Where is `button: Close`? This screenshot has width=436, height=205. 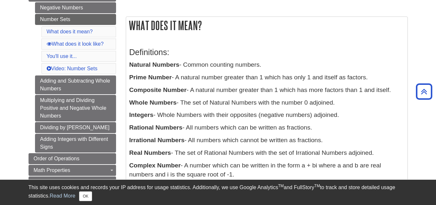
button: Close is located at coordinates (85, 197).